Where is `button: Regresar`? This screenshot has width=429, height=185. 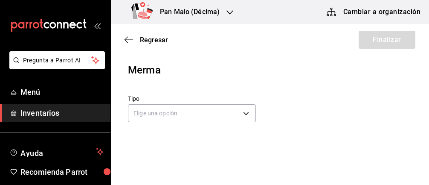
button: Regresar is located at coordinates (146, 40).